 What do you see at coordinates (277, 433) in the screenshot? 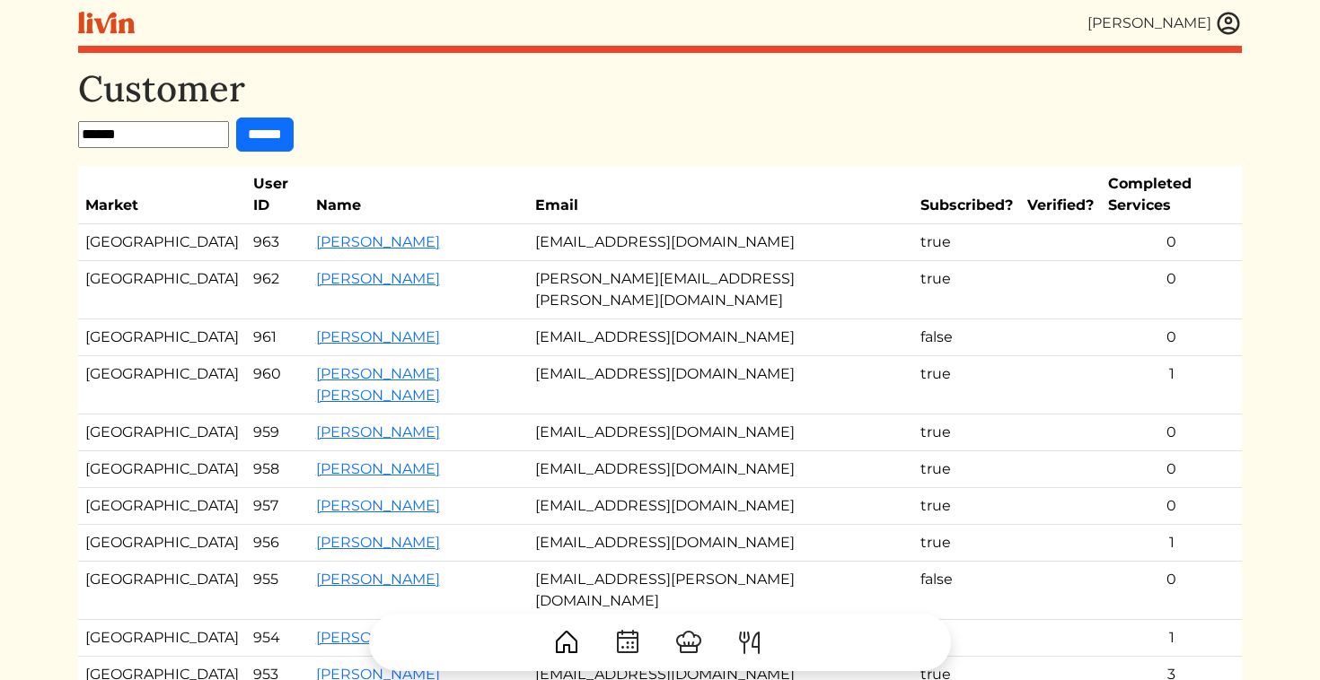
I see `td: 959` at bounding box center [277, 433].